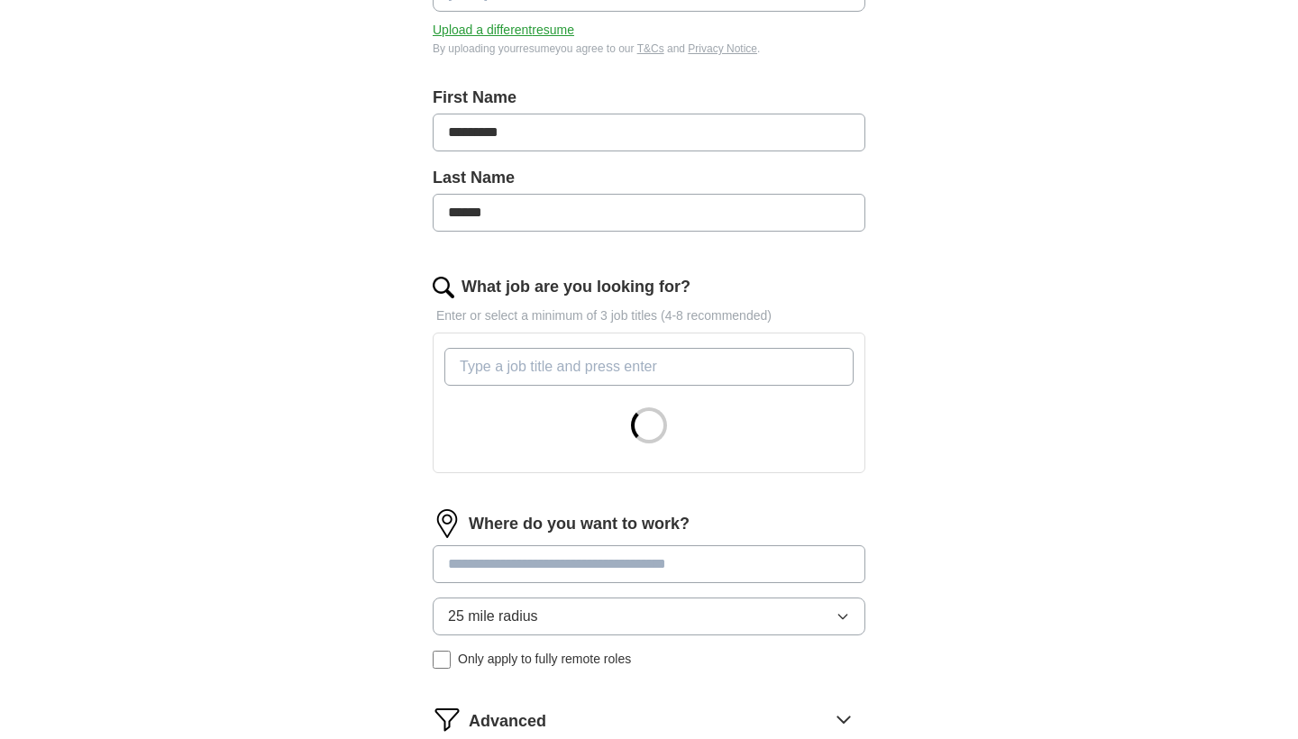 This screenshot has width=1298, height=739. I want to click on a: Privacy Notice, so click(722, 49).